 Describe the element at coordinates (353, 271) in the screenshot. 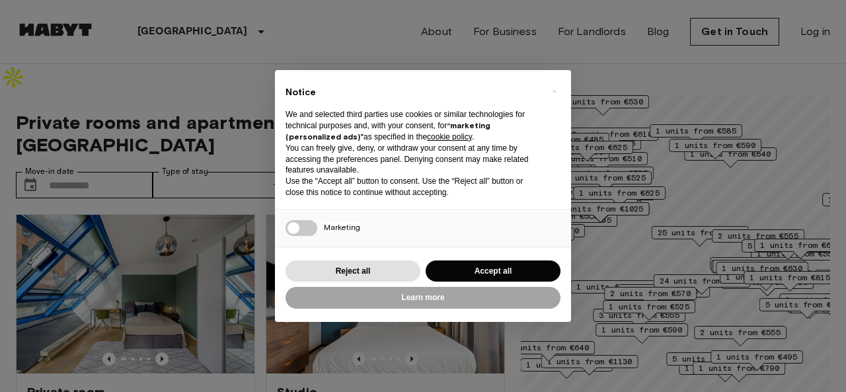

I see `button: Reject all` at that location.